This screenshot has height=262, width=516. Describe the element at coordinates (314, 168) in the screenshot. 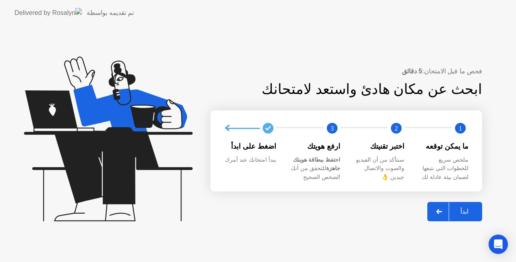

I see `div: للتحقق من أنك الشخص الصحيح` at that location.